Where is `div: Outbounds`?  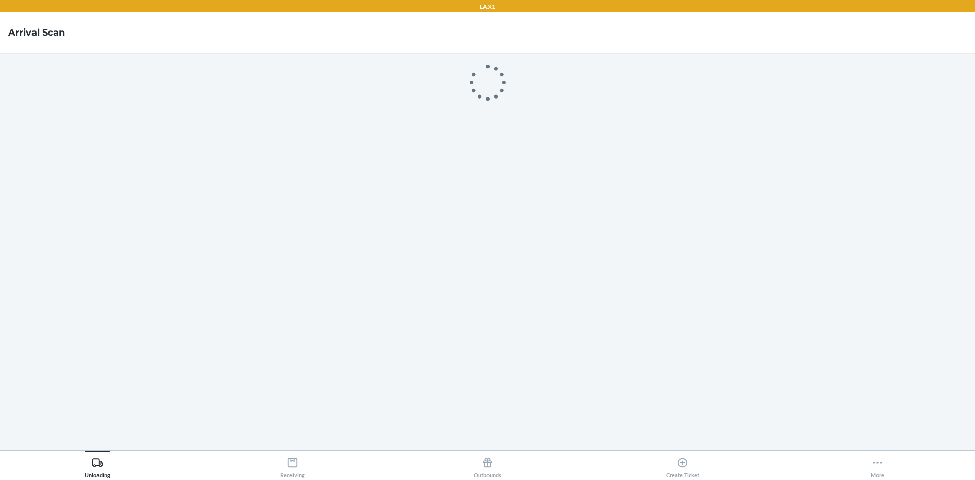
div: Outbounds is located at coordinates (487, 466).